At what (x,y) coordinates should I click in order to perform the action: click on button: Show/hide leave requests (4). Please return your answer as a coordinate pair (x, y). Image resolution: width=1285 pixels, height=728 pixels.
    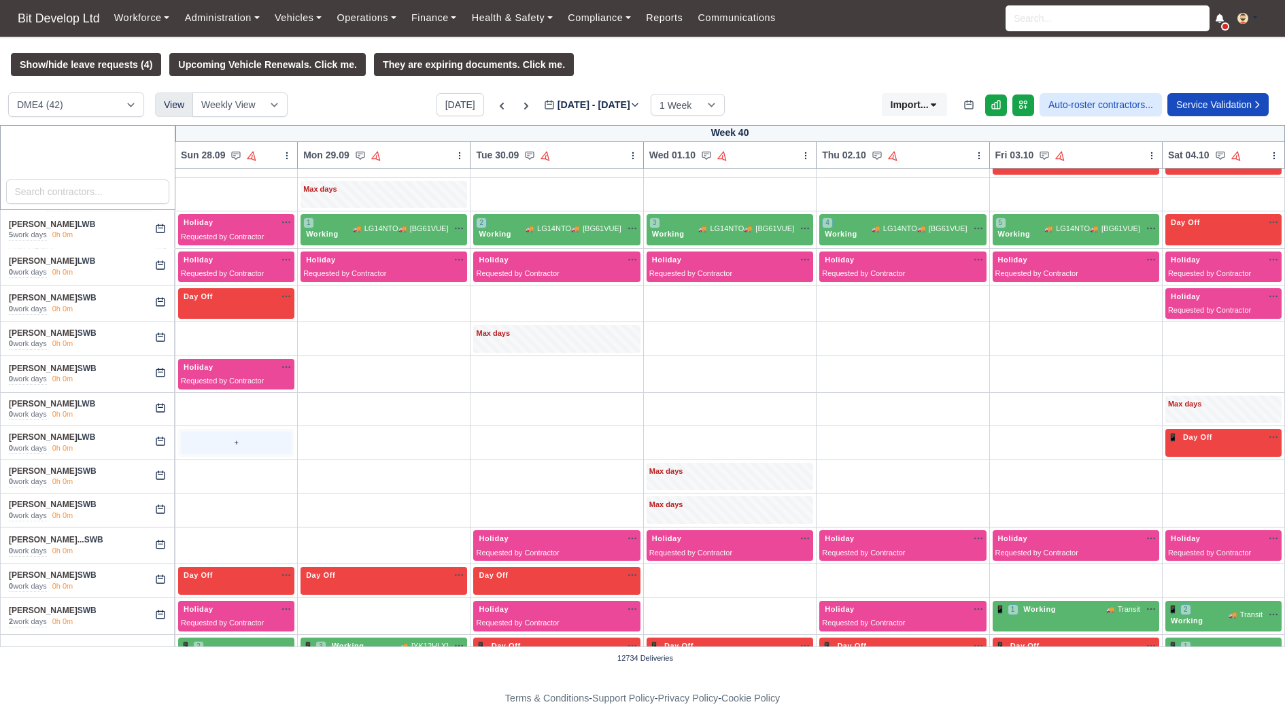
    Looking at the image, I should click on (86, 65).